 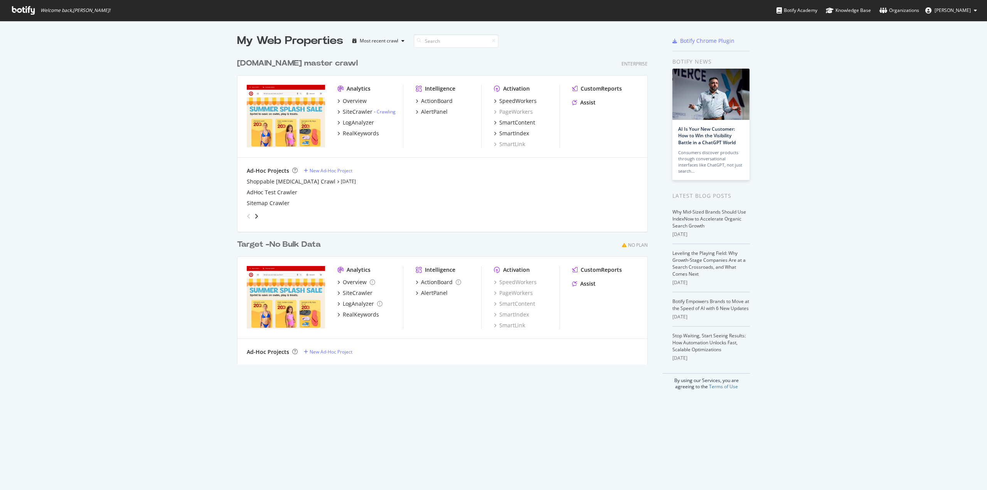 What do you see at coordinates (709, 219) in the screenshot?
I see `a: Why Mid-Sized Brands Should Use IndexNow to Accelerate Organic Search Growth` at bounding box center [709, 219].